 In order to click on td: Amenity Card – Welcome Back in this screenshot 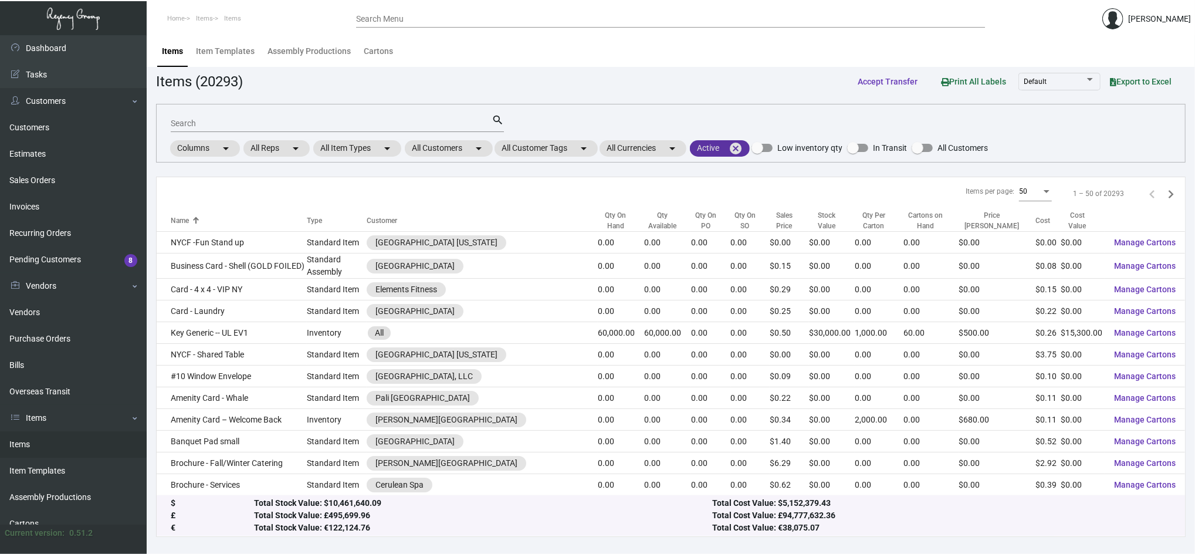, I will do `click(232, 419)`.